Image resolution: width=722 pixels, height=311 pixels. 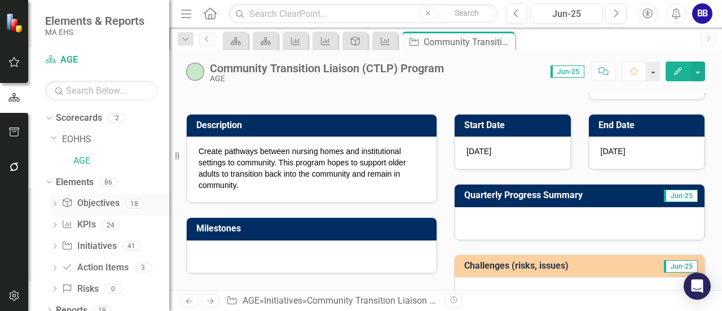 I want to click on a: EOHHS, so click(x=116, y=139).